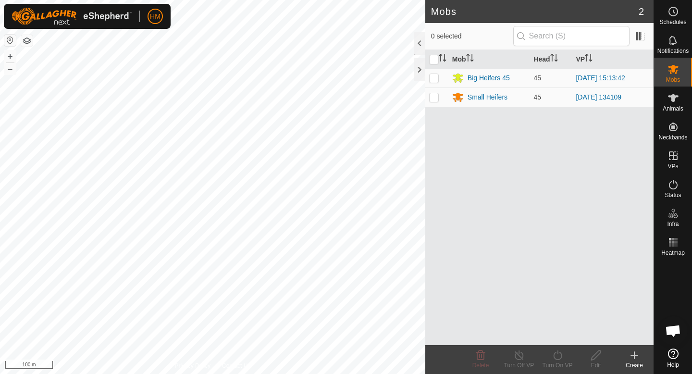 Image resolution: width=692 pixels, height=374 pixels. I want to click on th: VP, so click(613, 59).